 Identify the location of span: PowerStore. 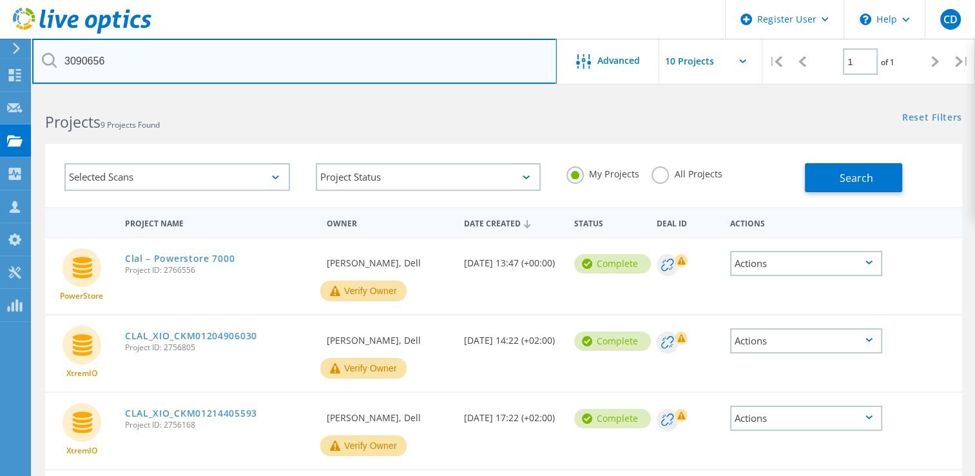
(81, 296).